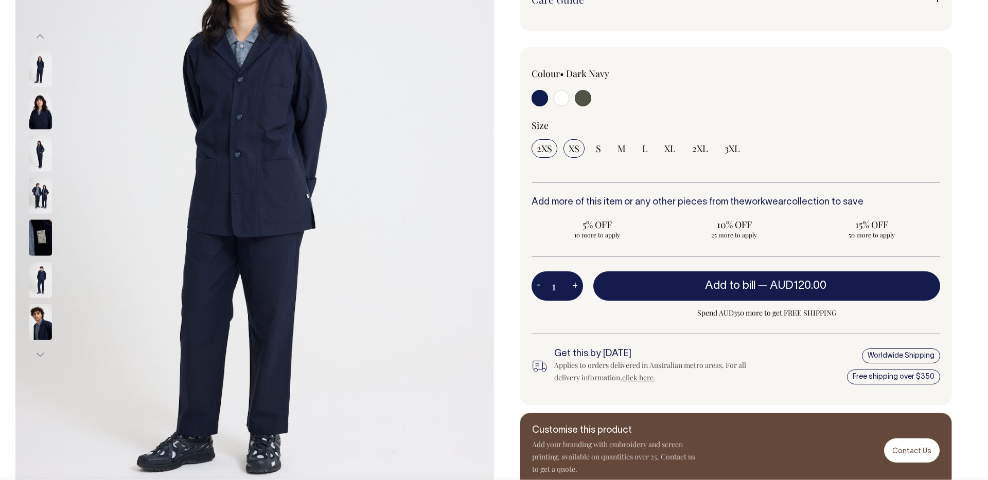 The width and height of the screenshot is (988, 480). I want to click on span: 15% OFF, so click(871, 225).